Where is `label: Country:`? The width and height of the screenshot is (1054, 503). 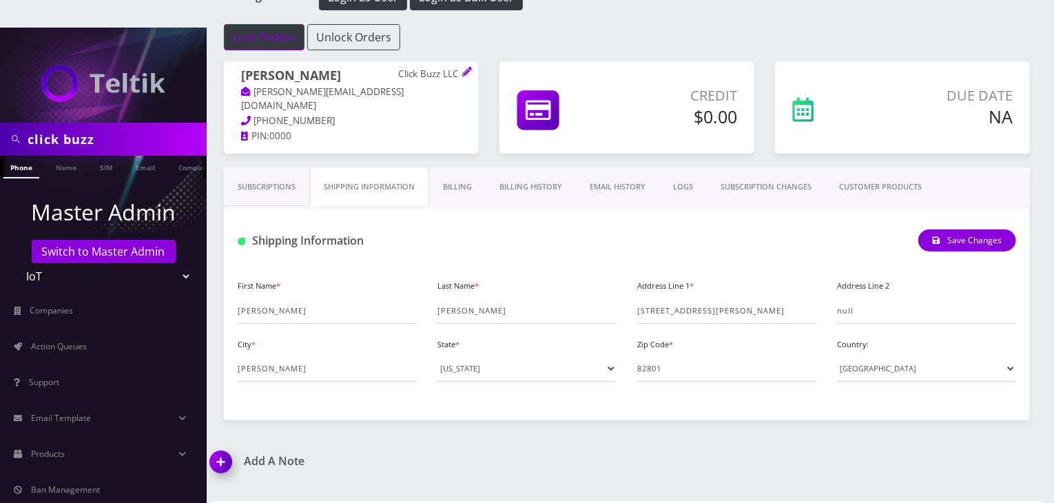
label: Country: is located at coordinates (853, 344).